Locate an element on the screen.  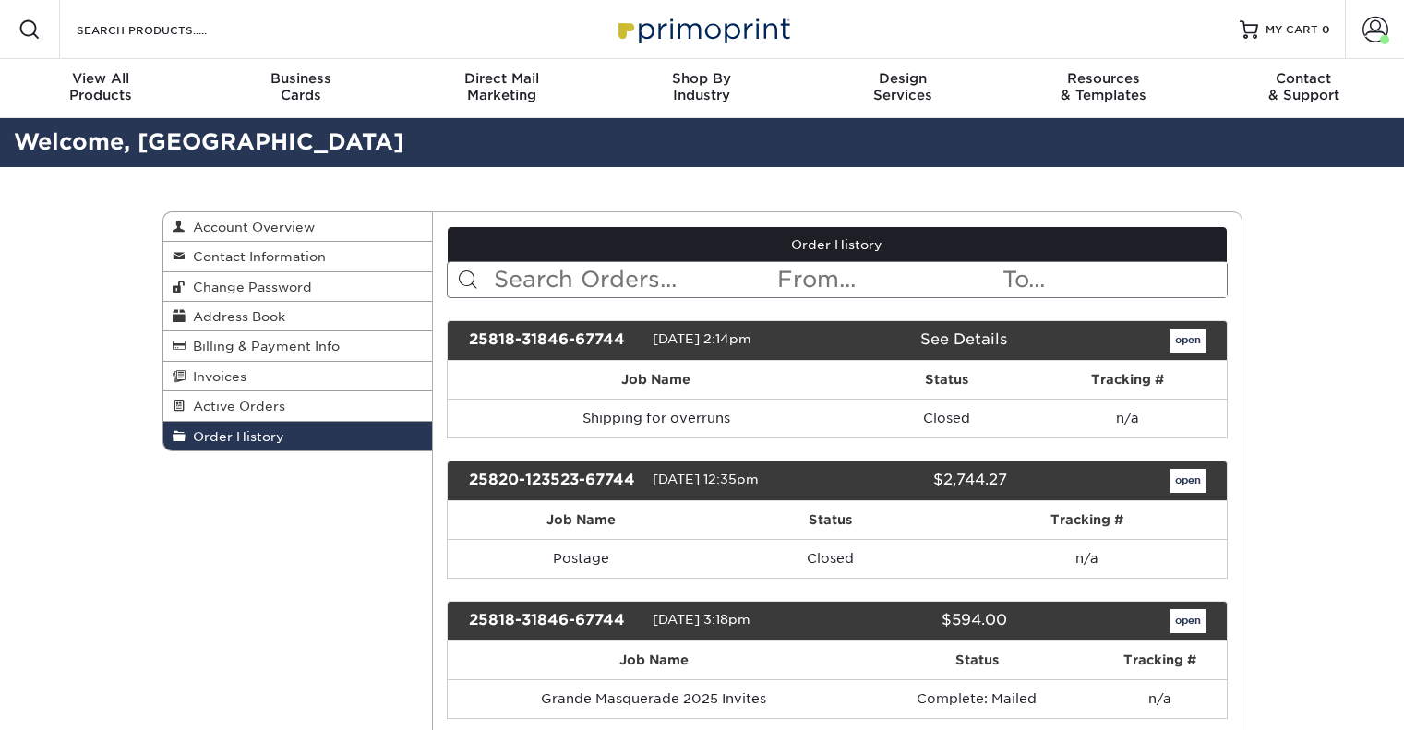
span: 0 is located at coordinates (1325, 30).